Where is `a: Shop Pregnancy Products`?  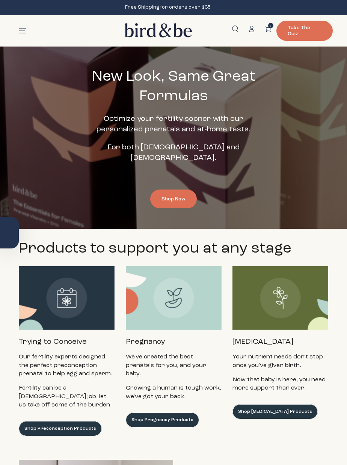 a: Shop Pregnancy Products is located at coordinates (162, 420).